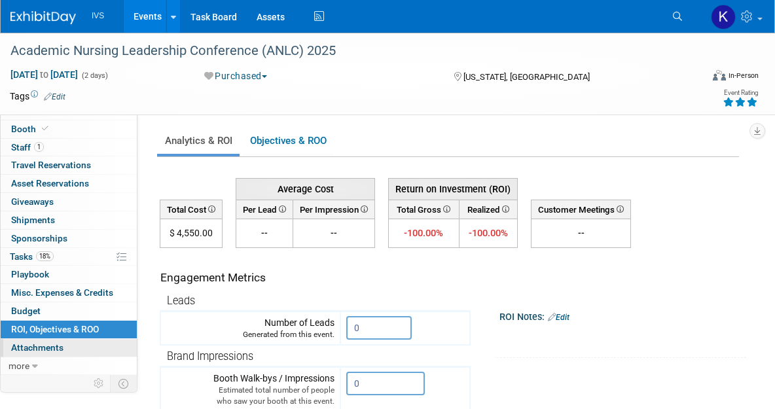  I want to click on th: Per Impression, so click(334, 209).